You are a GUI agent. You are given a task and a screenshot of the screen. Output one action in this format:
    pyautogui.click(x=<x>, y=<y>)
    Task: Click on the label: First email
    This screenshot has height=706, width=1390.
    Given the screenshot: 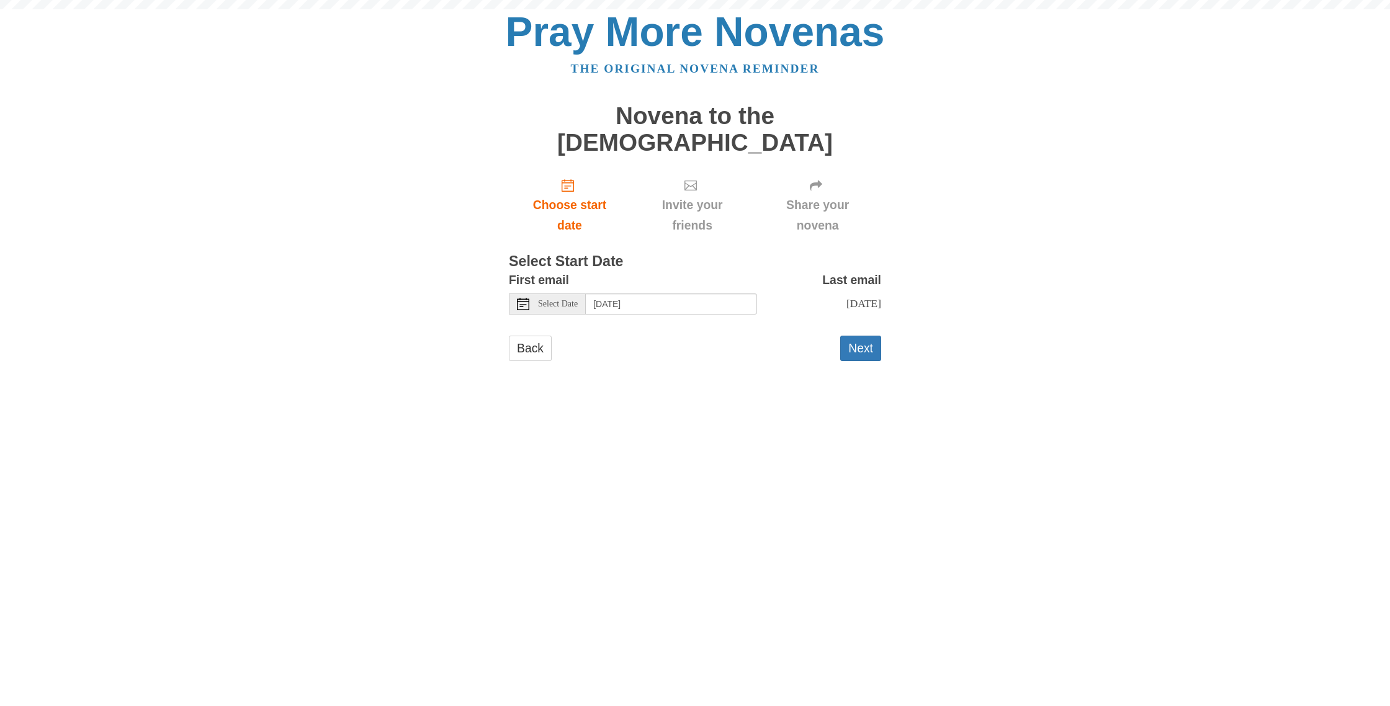 What is the action you would take?
    pyautogui.click(x=539, y=280)
    